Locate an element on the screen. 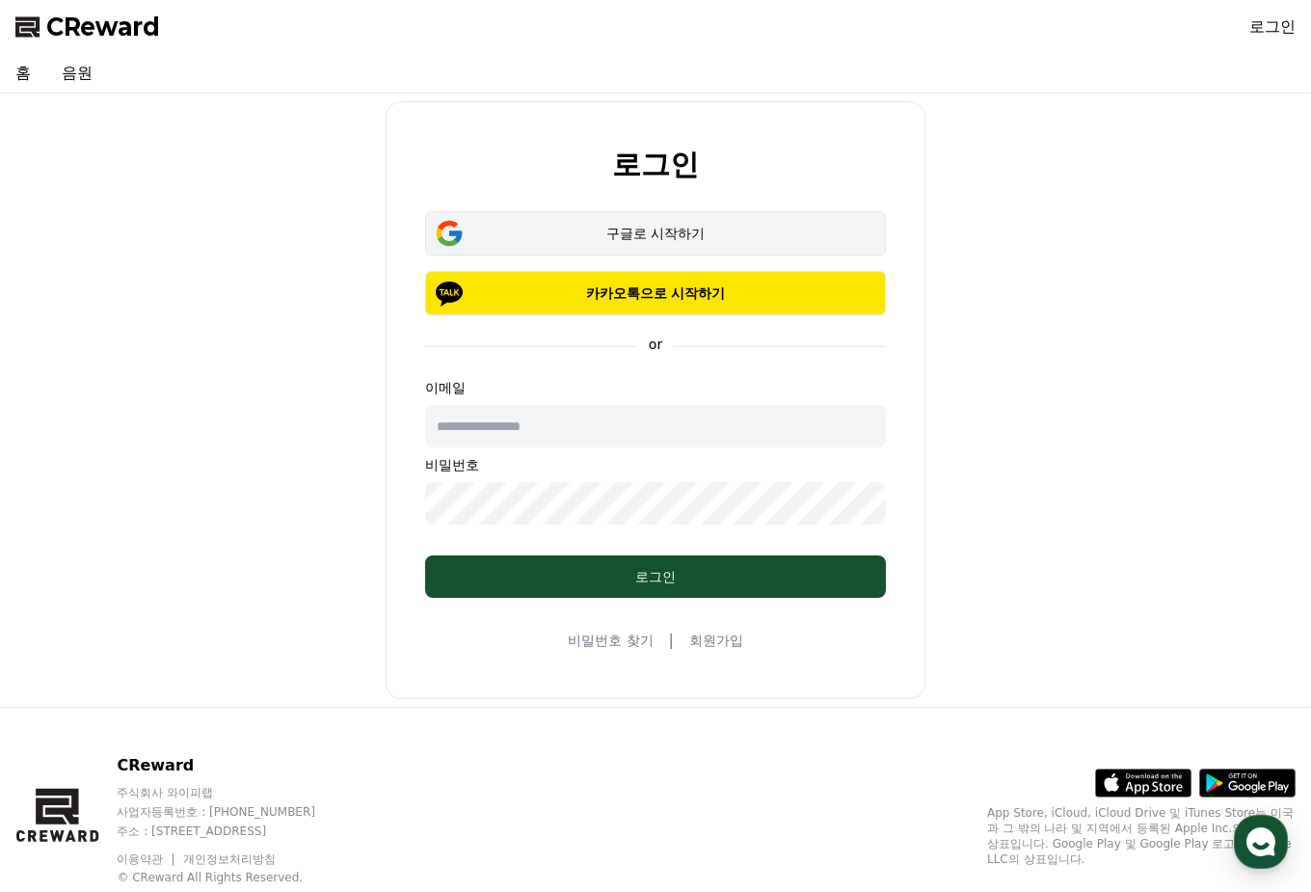 Image resolution: width=1311 pixels, height=892 pixels. p: 이메일 is located at coordinates (656, 388).